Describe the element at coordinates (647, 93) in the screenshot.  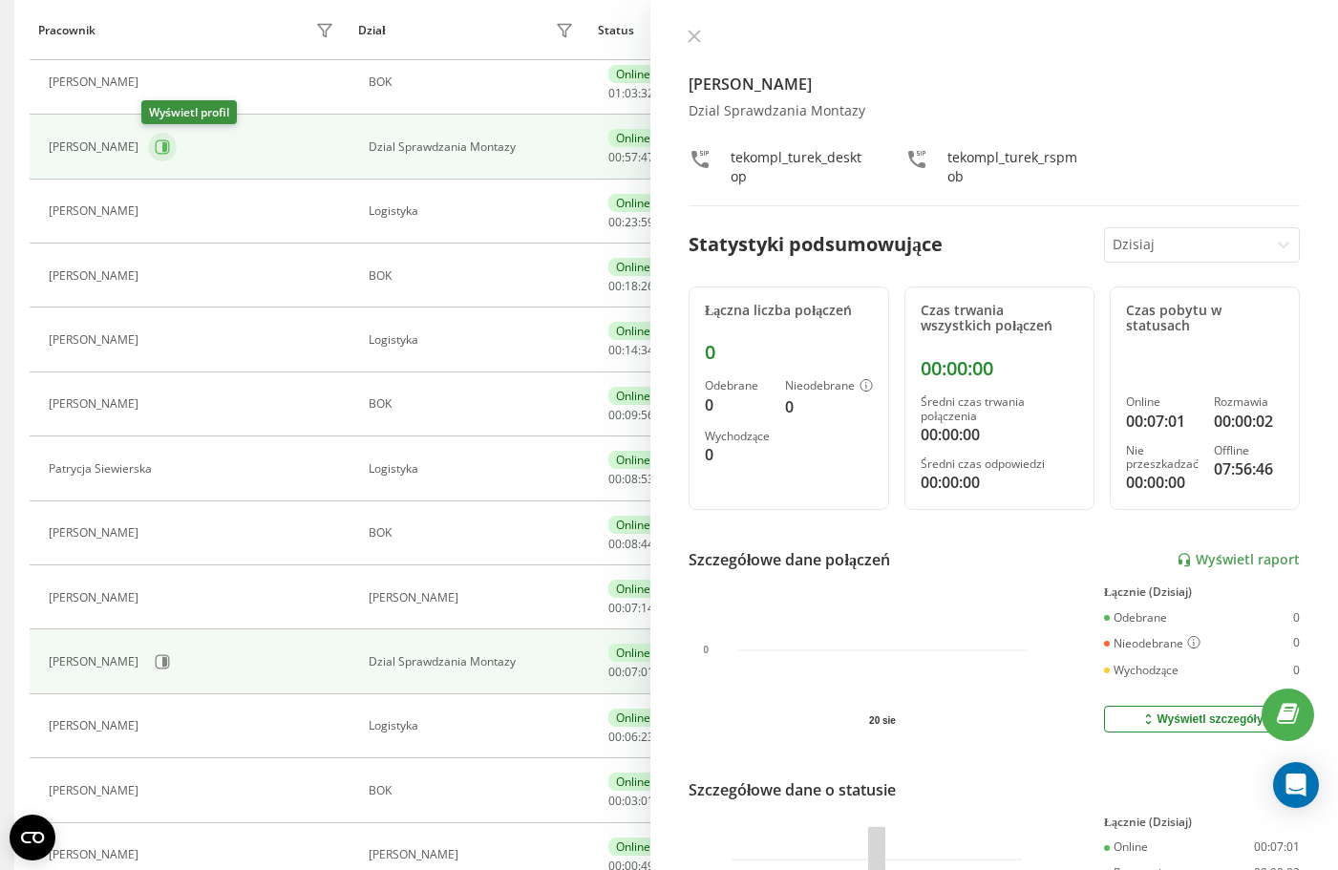
I see `span: 32` at that location.